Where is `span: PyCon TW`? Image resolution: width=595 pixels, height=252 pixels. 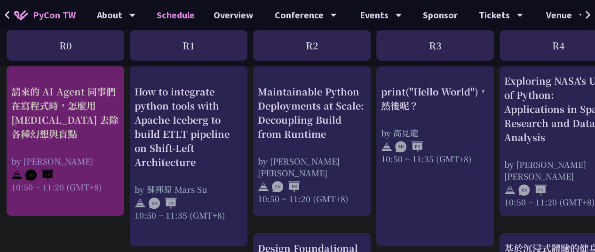 span: PyCon TW is located at coordinates (54, 15).